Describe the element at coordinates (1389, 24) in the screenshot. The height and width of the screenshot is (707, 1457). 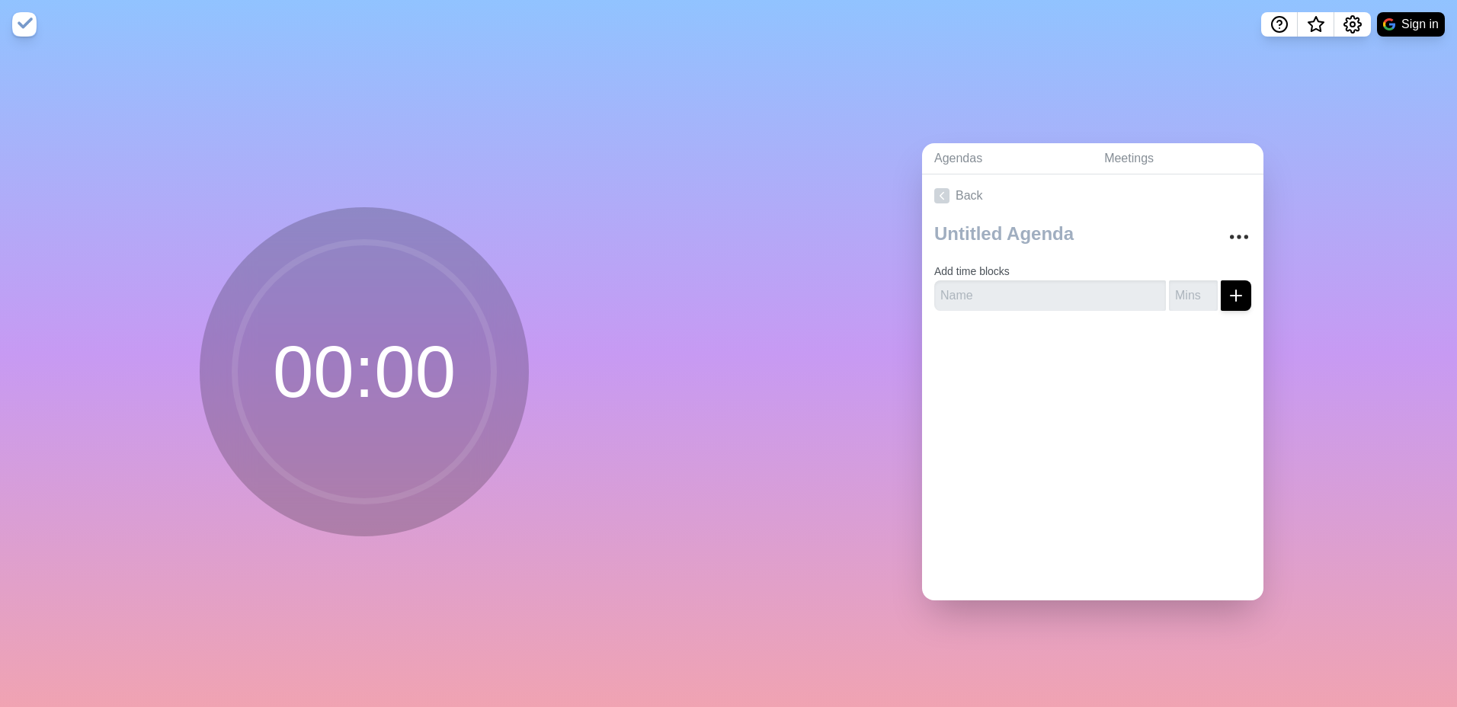
I see `img: google logo` at that location.